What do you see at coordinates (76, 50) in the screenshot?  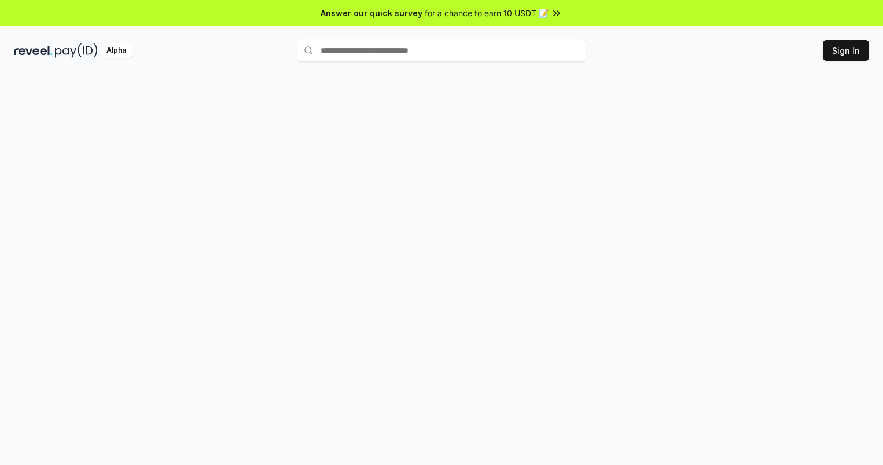 I see `img: pay_id` at bounding box center [76, 50].